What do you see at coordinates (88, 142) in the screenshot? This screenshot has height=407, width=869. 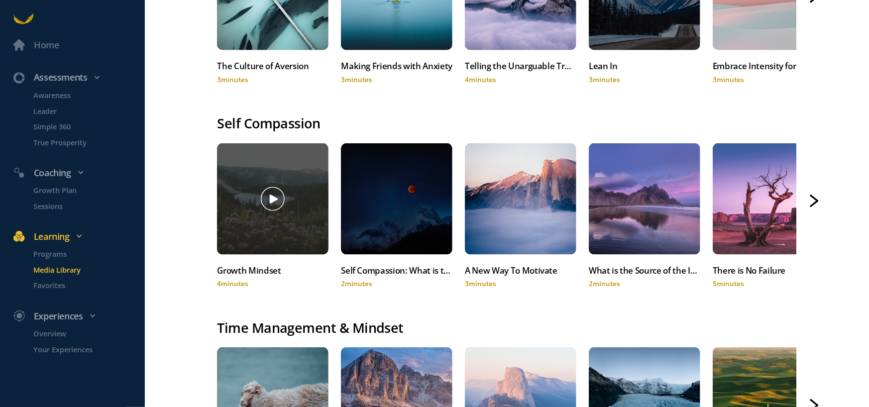 I see `p: True Prosperity` at bounding box center [88, 142].